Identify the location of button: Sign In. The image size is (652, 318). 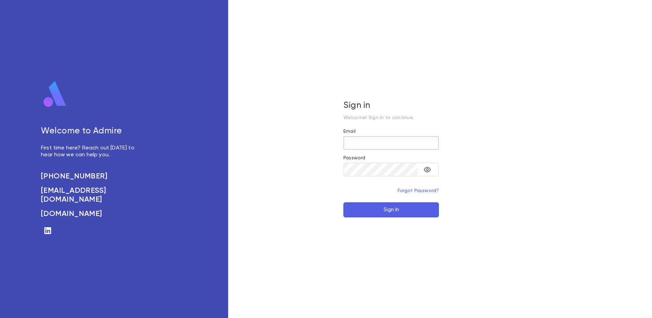
(391, 210).